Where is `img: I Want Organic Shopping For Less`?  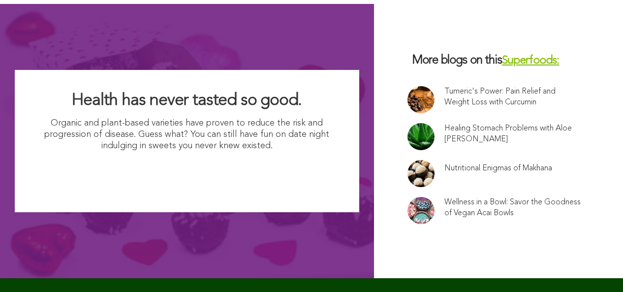 img: I Want Organic Shopping For Less is located at coordinates (187, 175).